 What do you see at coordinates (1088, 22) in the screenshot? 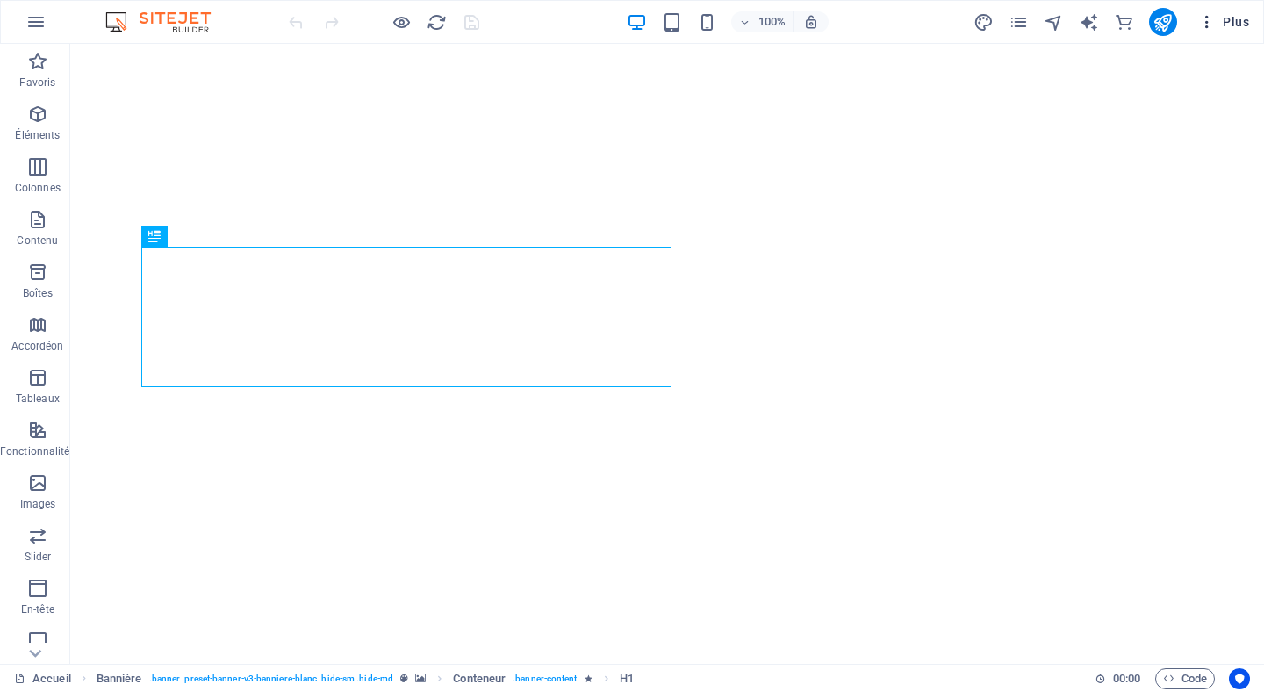
I see `i: AI Writer` at bounding box center [1088, 22].